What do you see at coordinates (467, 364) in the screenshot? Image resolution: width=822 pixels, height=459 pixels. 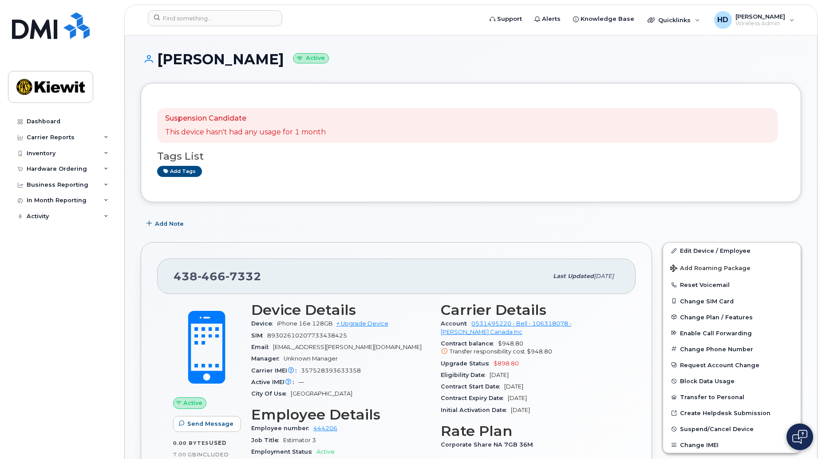 I see `span: Upgrade Status` at bounding box center [467, 364].